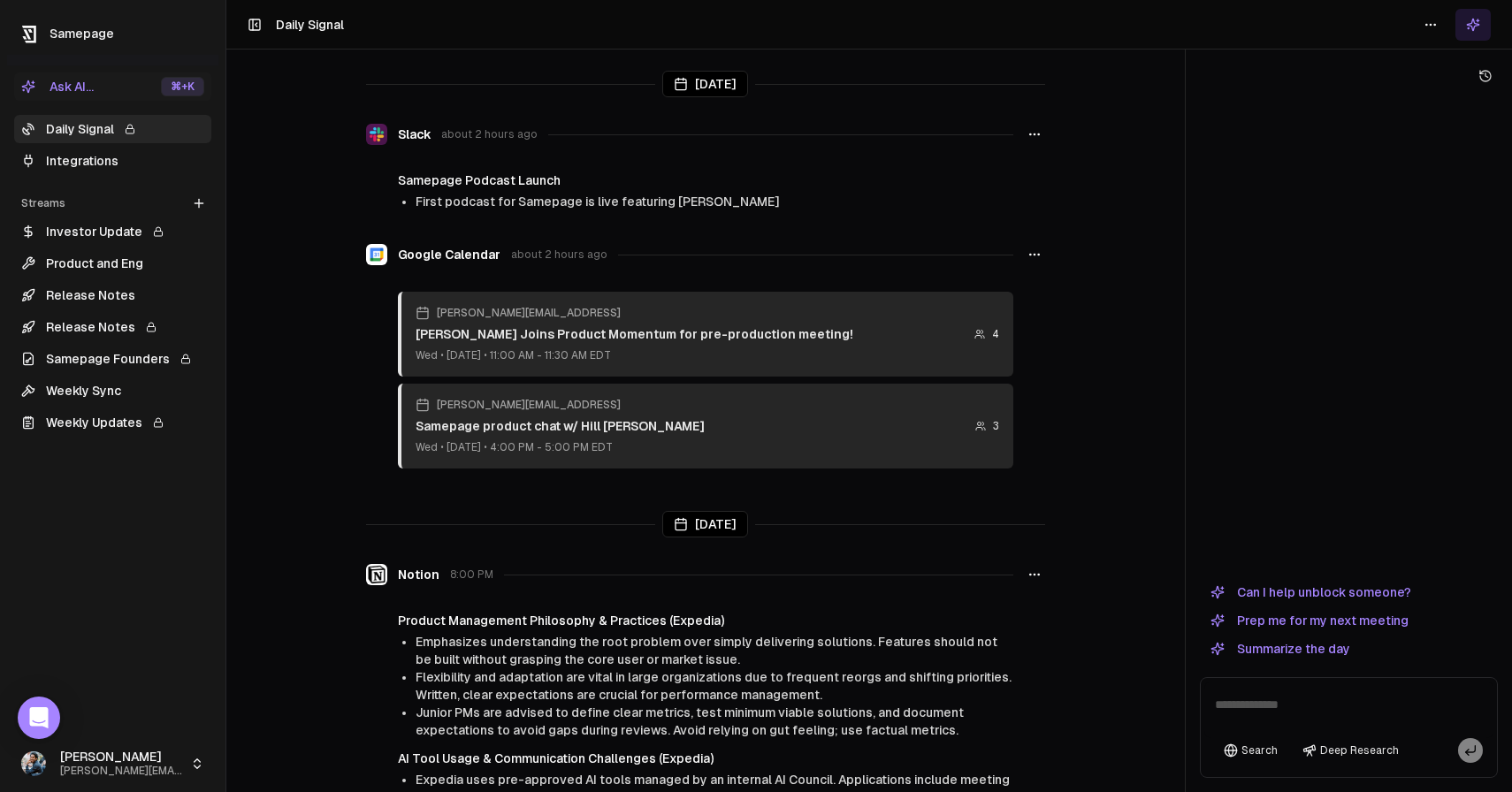 Image resolution: width=1512 pixels, height=792 pixels. What do you see at coordinates (1309, 621) in the screenshot?
I see `button: Prep me for my next meeting` at bounding box center [1309, 621].